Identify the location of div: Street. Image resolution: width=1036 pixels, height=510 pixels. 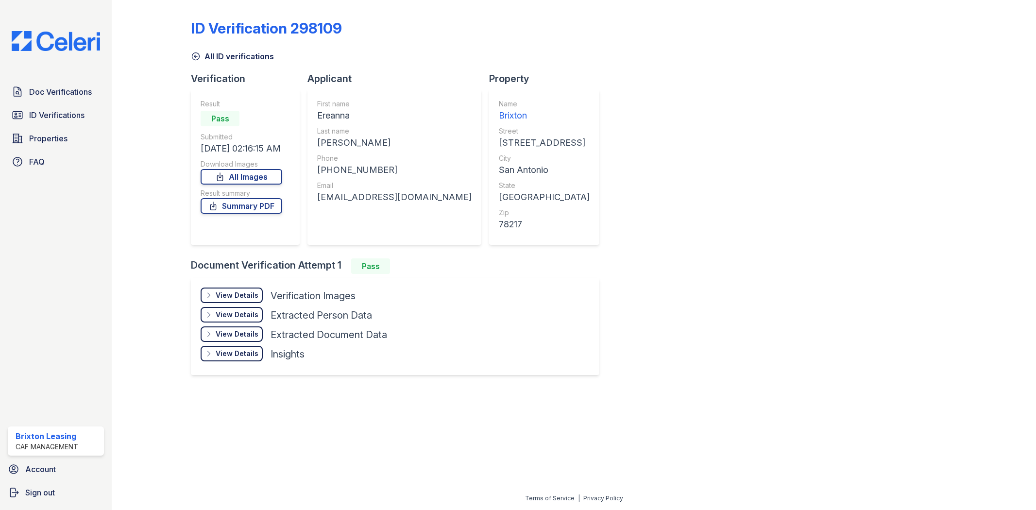
(544, 131).